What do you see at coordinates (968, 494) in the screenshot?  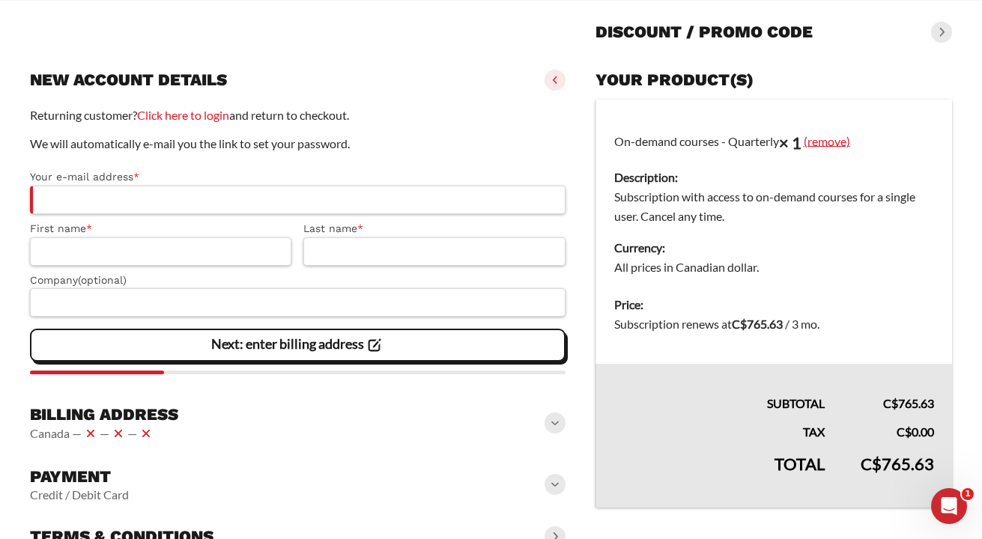 I see `span: 1` at bounding box center [968, 494].